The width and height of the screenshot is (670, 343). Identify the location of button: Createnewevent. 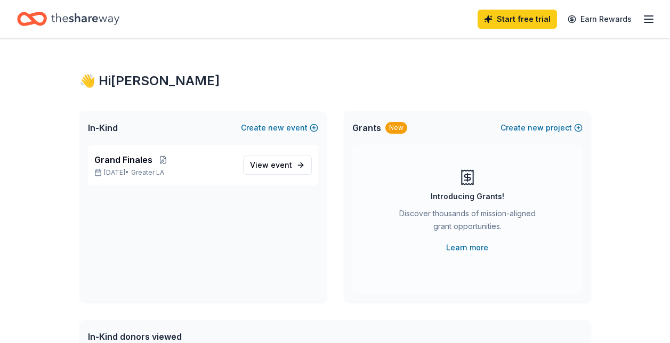
(279, 128).